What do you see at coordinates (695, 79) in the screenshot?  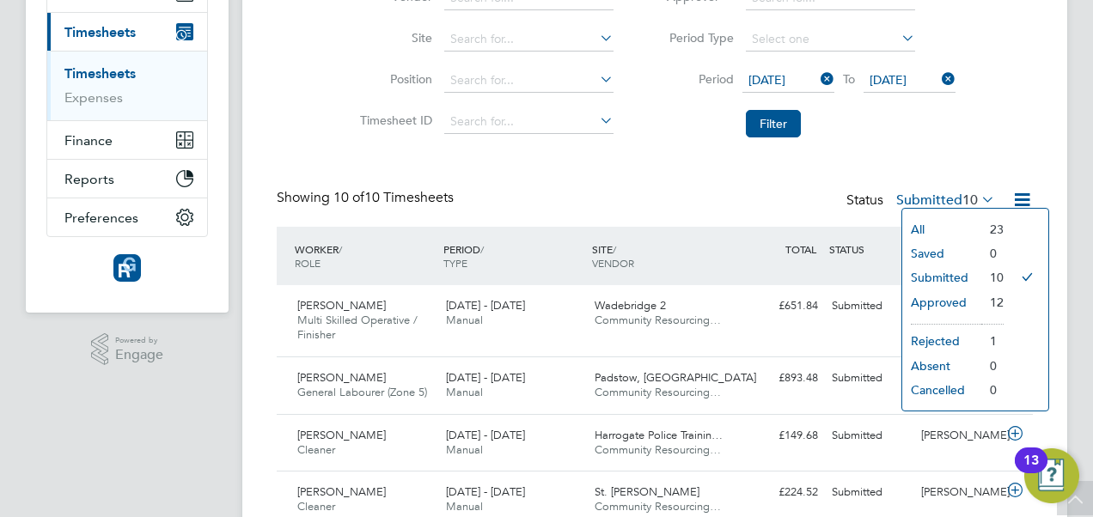 I see `label: Period` at bounding box center [695, 79].